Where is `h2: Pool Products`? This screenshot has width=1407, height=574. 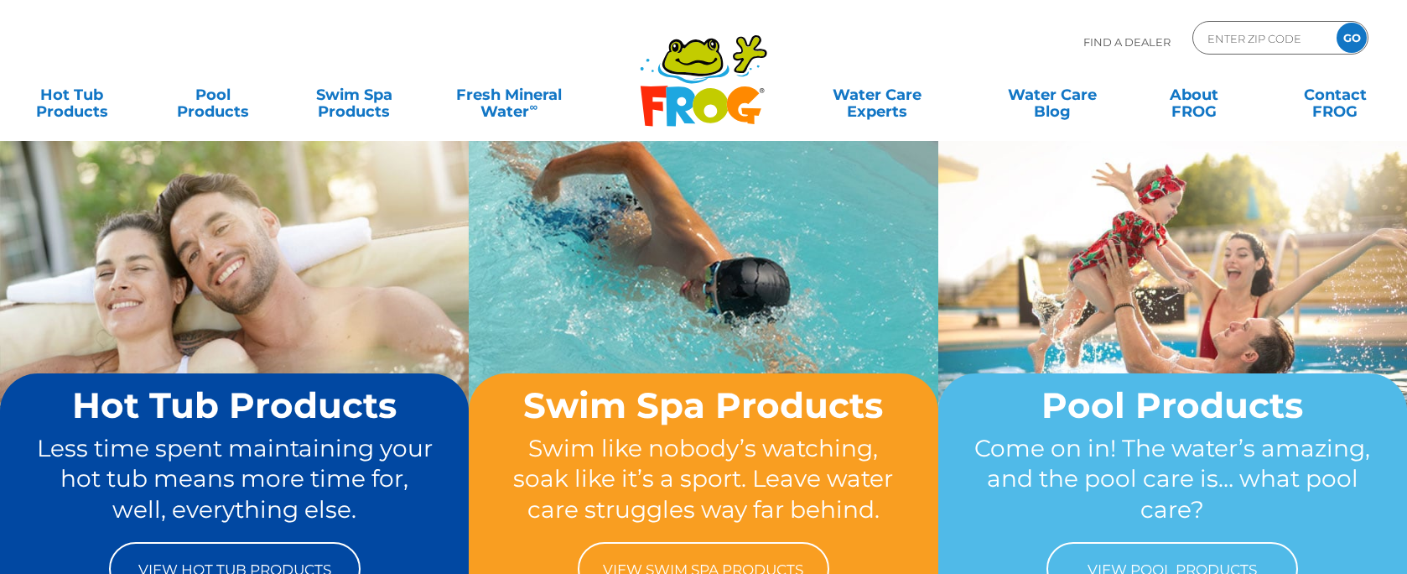
h2: Pool Products is located at coordinates (1172, 405).